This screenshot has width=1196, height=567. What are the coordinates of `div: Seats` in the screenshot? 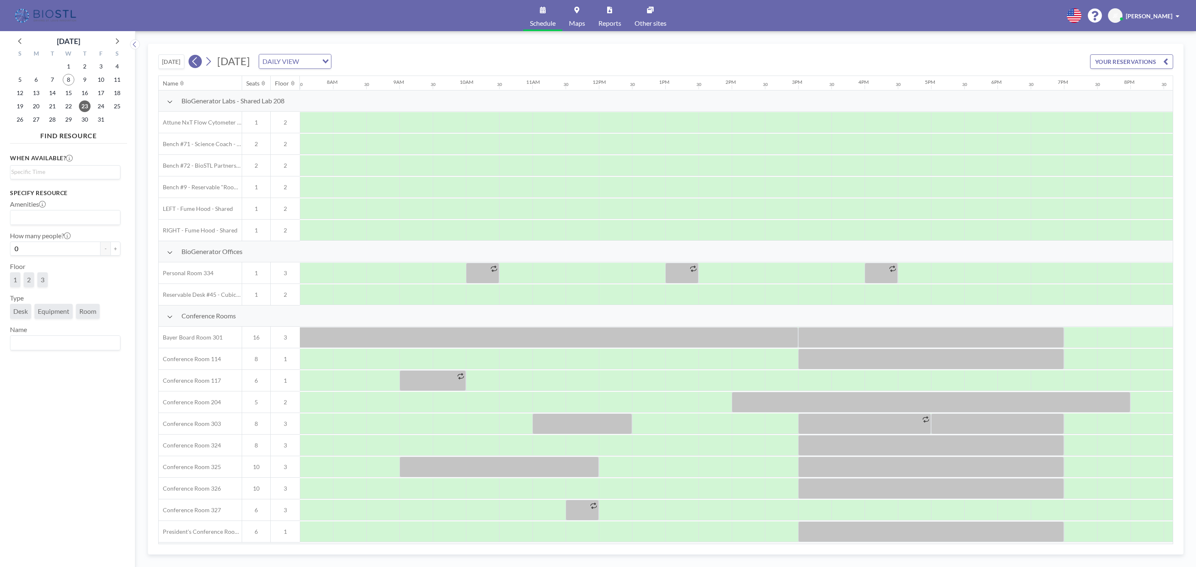 It's located at (253, 83).